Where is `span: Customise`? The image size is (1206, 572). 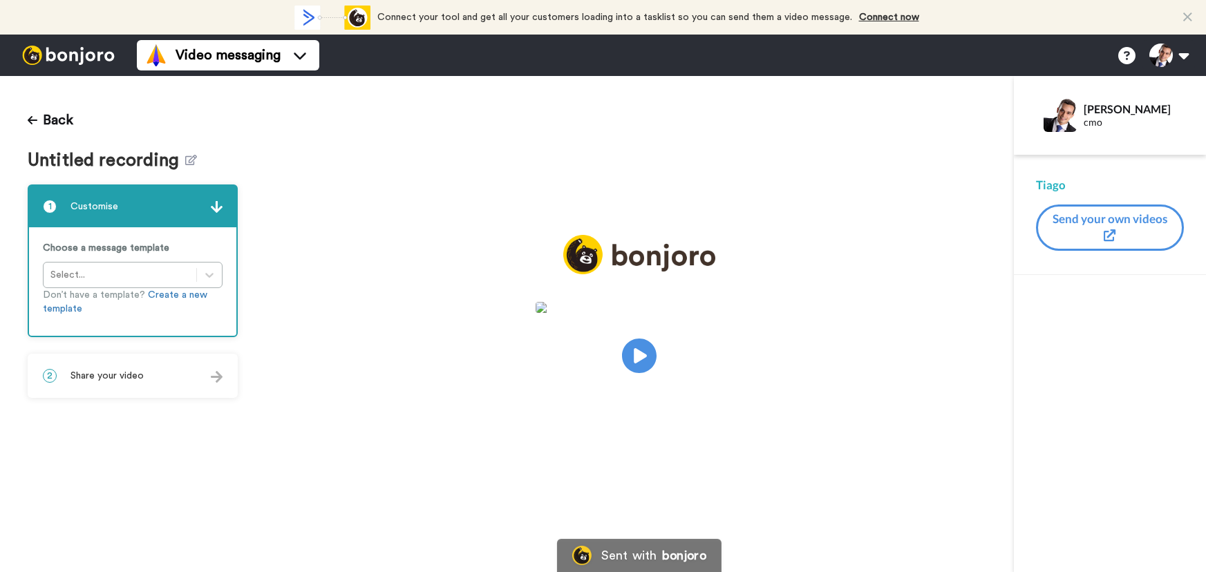 span: Customise is located at coordinates (94, 207).